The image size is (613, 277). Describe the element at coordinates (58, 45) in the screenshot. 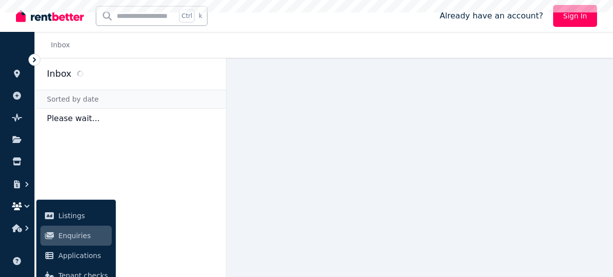

I see `nav: Breadcrumb` at that location.